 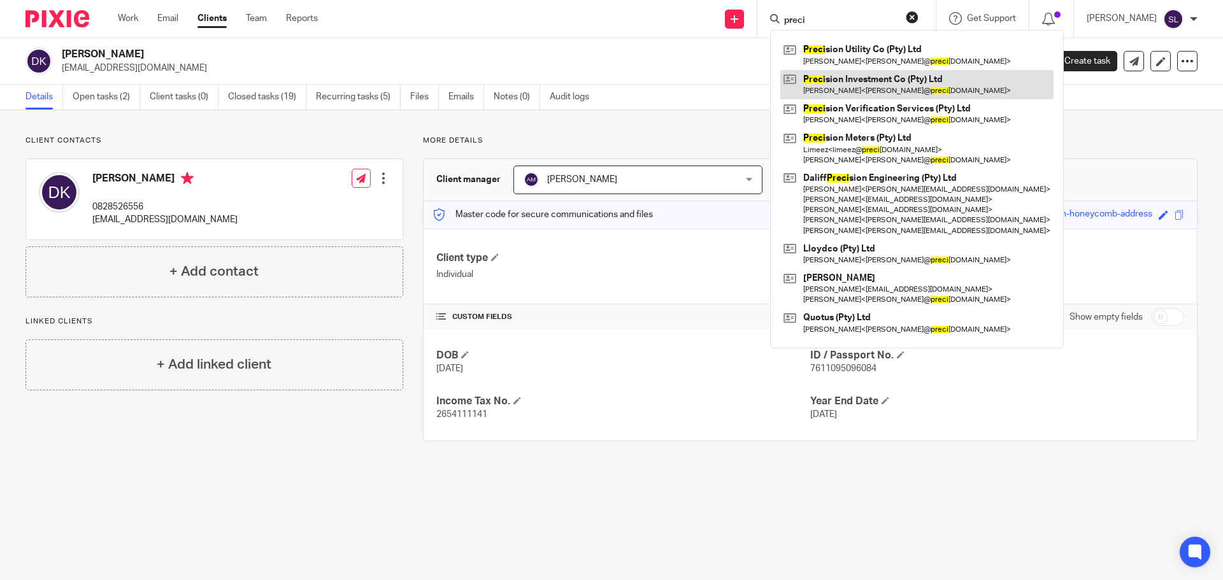 What do you see at coordinates (165, 207) in the screenshot?
I see `p: 0828526556` at bounding box center [165, 207].